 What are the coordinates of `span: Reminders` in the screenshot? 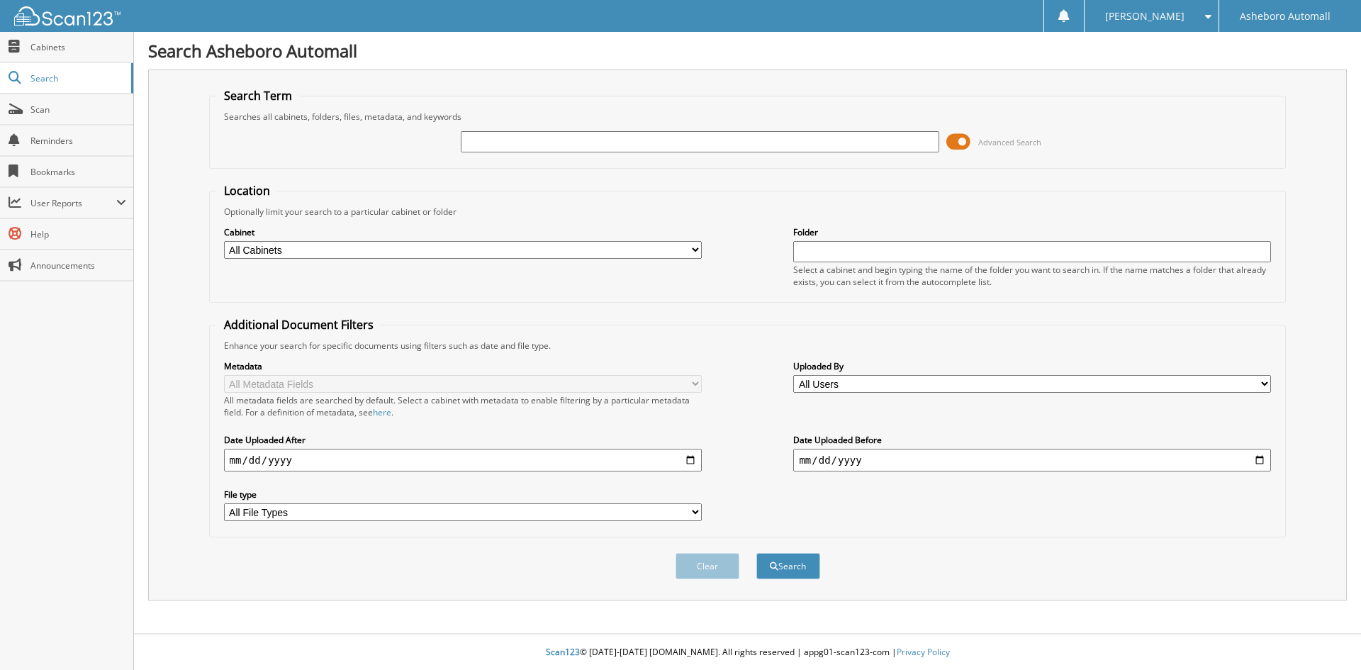 It's located at (78, 140).